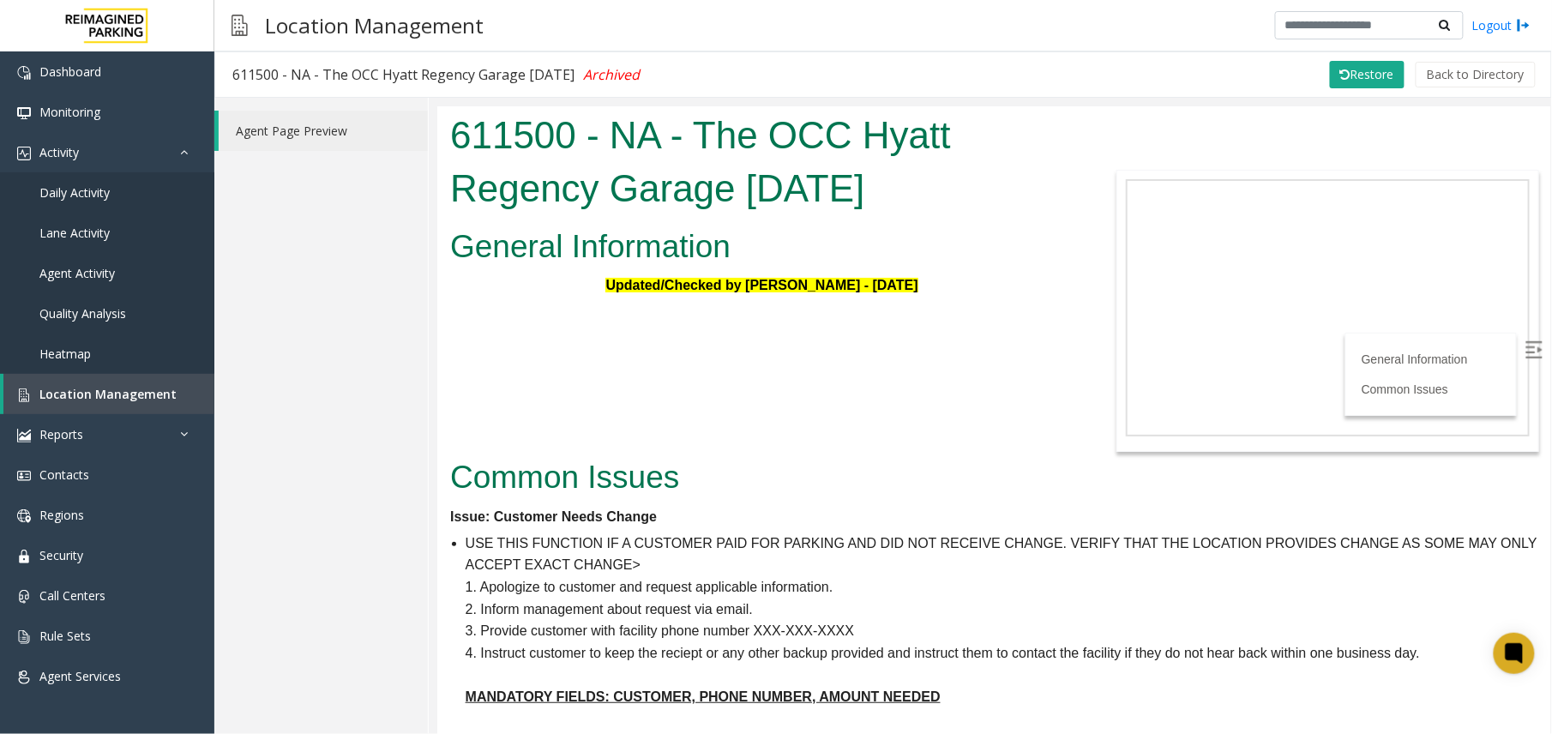 The height and width of the screenshot is (734, 1552). I want to click on span: Contacts, so click(64, 474).